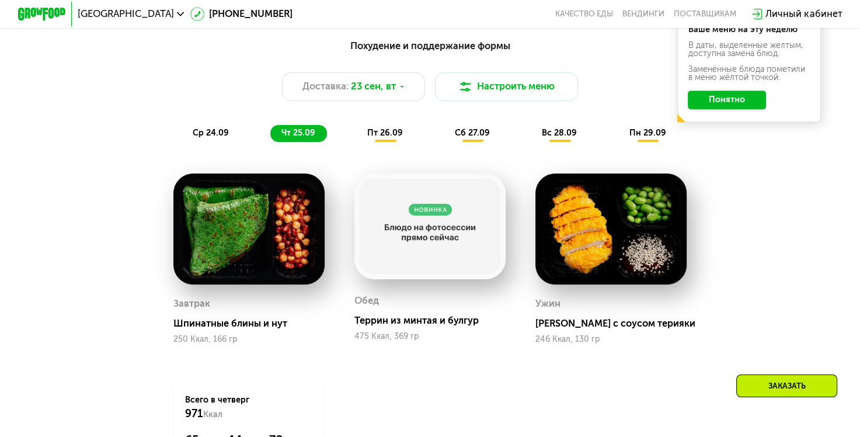 The width and height of the screenshot is (860, 437). What do you see at coordinates (647, 133) in the screenshot?
I see `span: пн 29.09` at bounding box center [647, 133].